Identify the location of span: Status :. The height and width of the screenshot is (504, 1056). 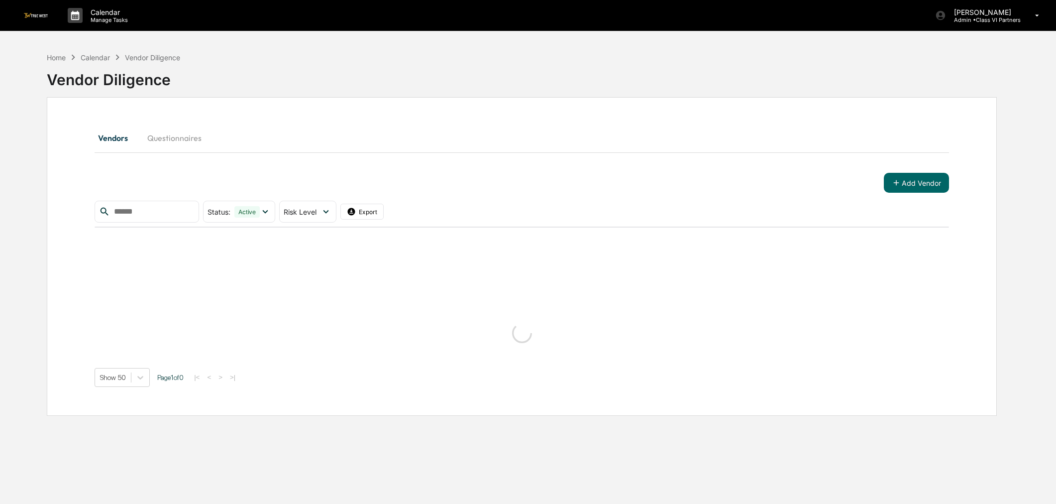
(219, 212).